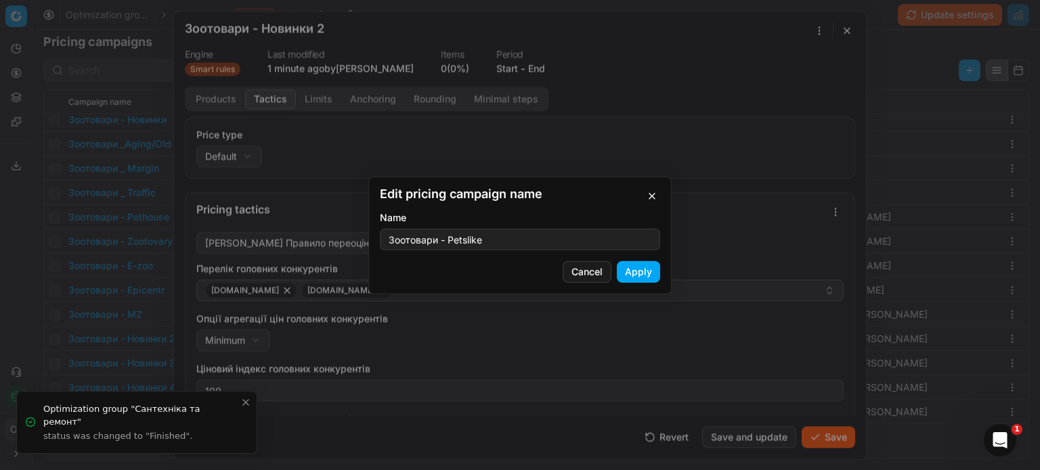 This screenshot has height=470, width=1040. Describe the element at coordinates (520, 194) in the screenshot. I see `h2: Edit pricing campaign name` at that location.